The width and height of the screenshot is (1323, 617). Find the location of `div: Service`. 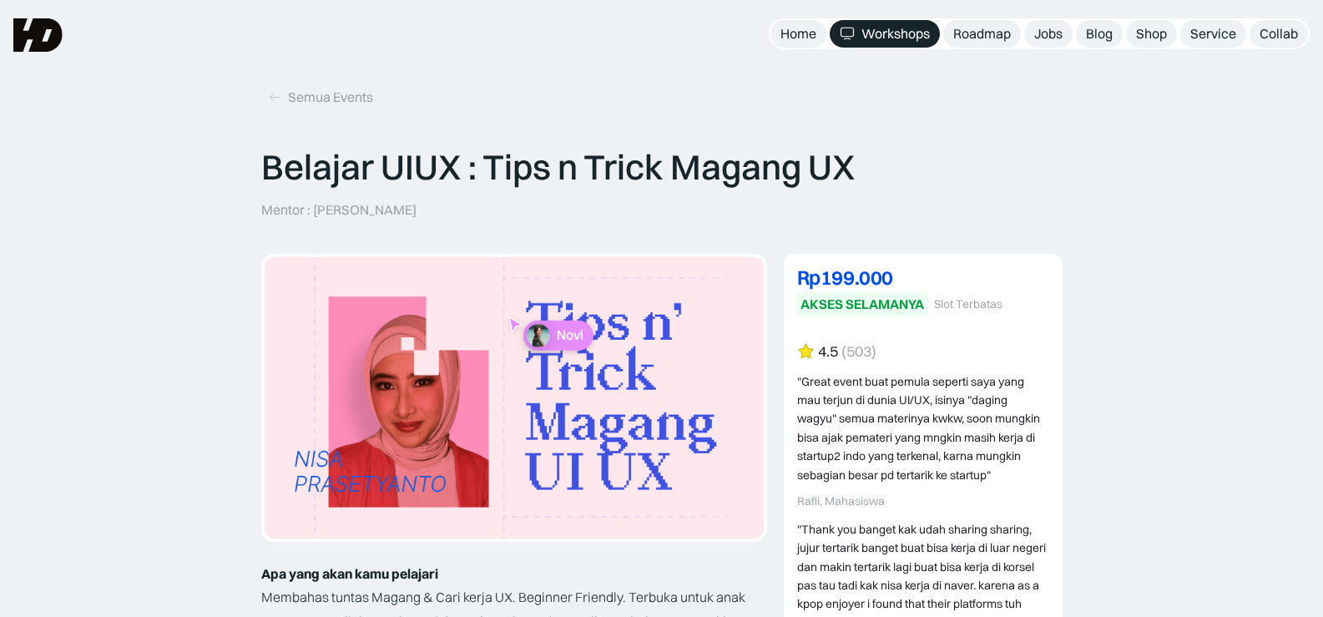

div: Service is located at coordinates (1212, 33).